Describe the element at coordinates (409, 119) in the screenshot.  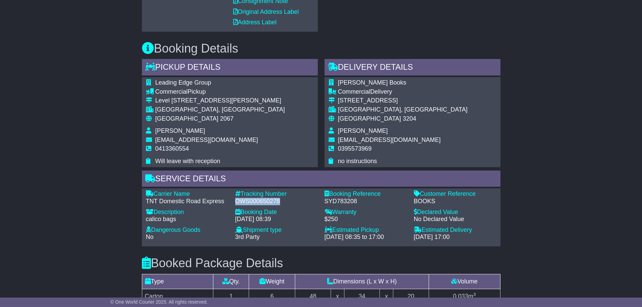
I see `span: 3204` at that location.